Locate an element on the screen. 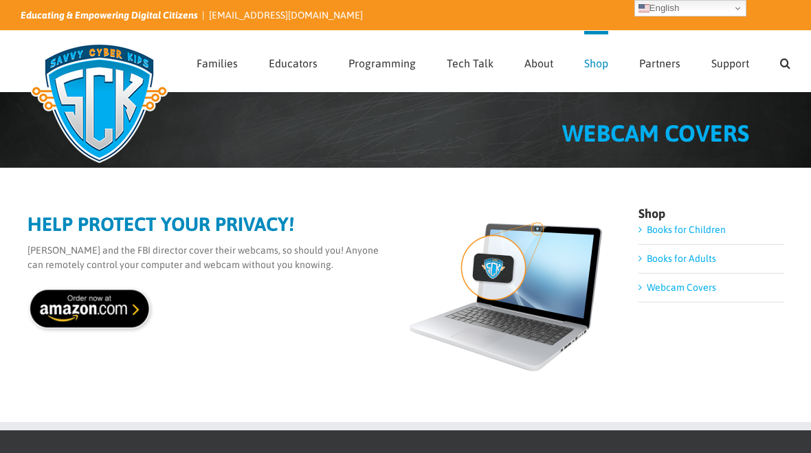  nav: Main Menu is located at coordinates (493, 61).